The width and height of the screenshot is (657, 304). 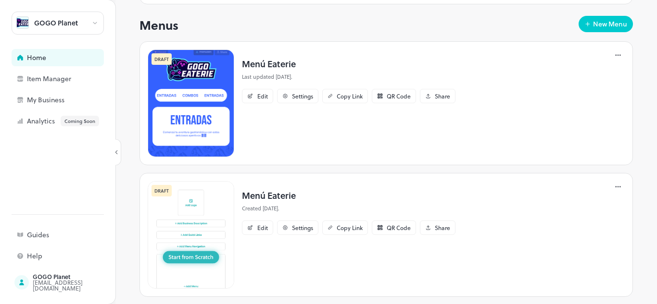 What do you see at coordinates (23, 23) in the screenshot?
I see `img: avatar` at bounding box center [23, 23].